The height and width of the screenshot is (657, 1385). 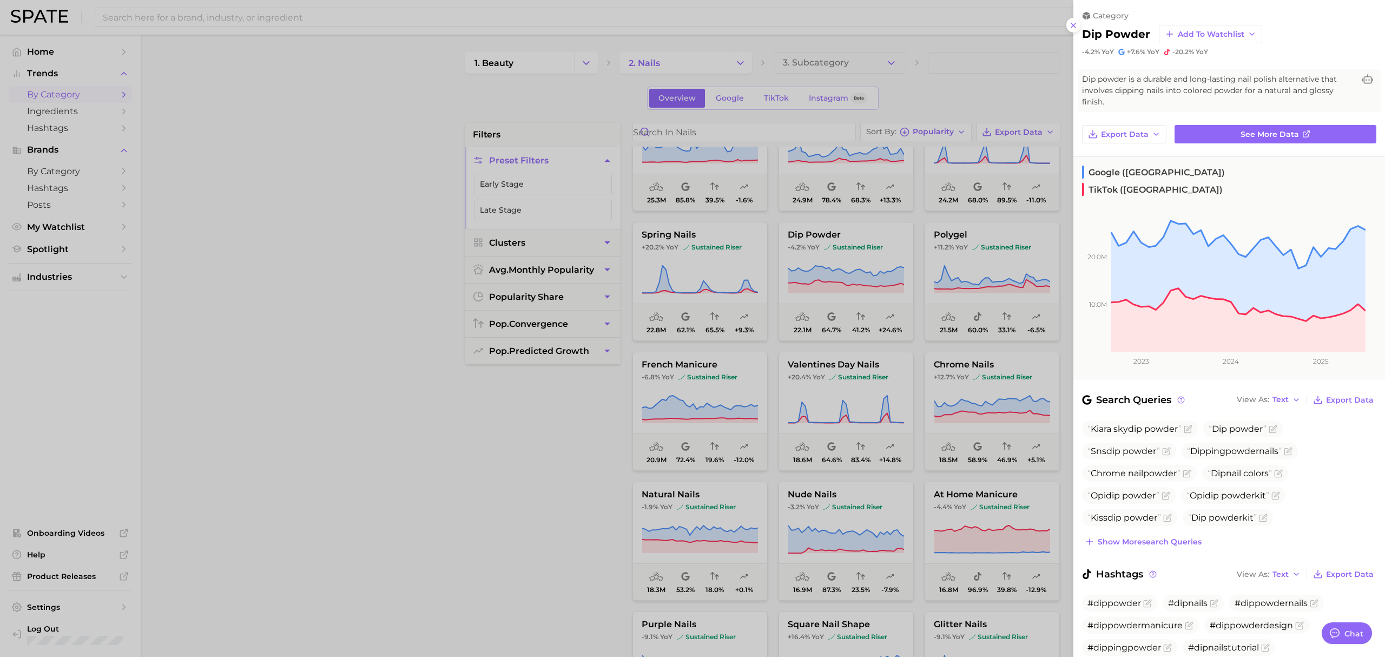 What do you see at coordinates (1227, 495) in the screenshot?
I see `span: Opi kit` at bounding box center [1227, 495].